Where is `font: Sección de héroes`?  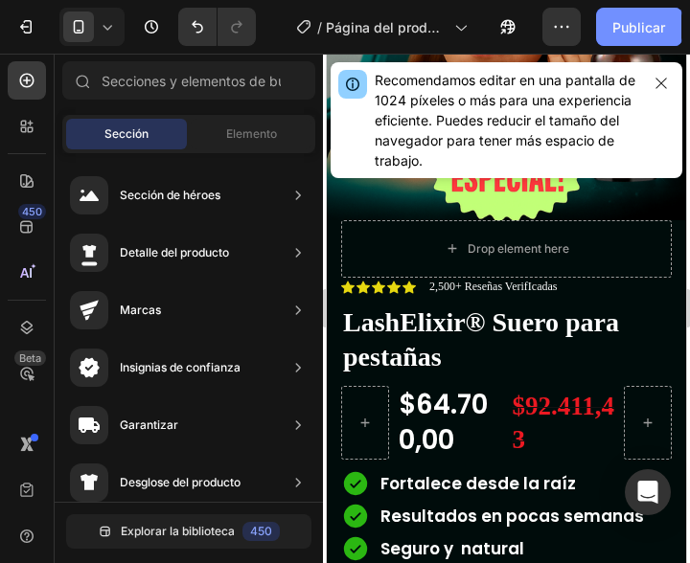 font: Sección de héroes is located at coordinates (170, 195).